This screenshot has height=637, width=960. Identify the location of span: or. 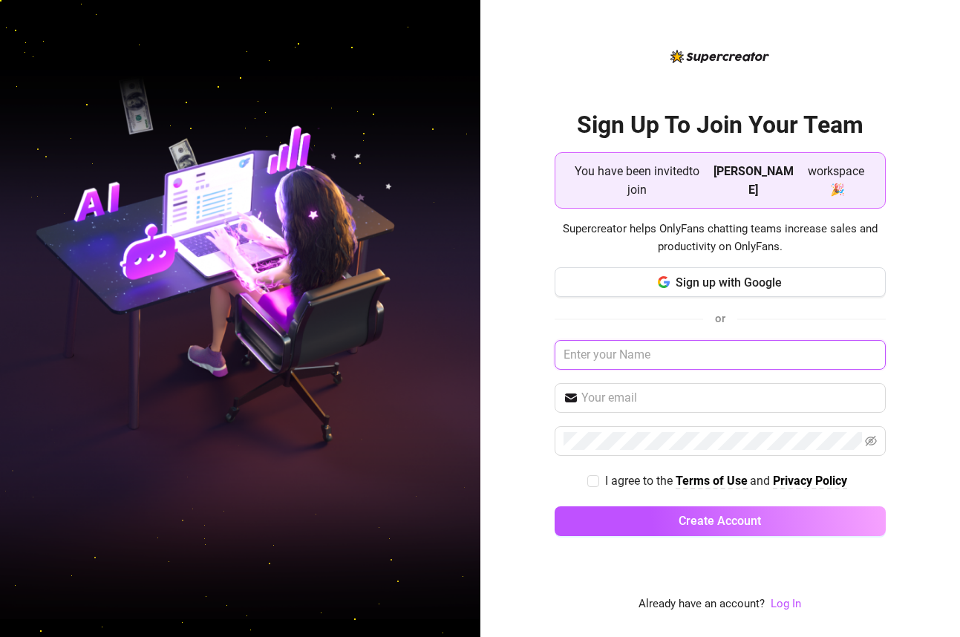
(720, 318).